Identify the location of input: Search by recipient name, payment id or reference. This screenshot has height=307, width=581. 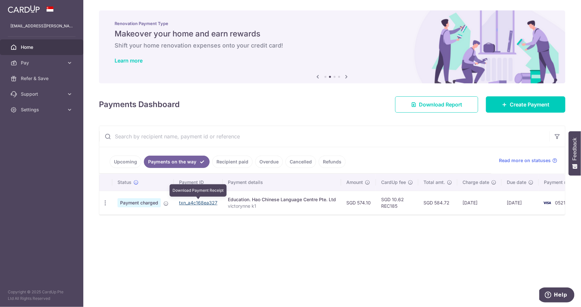
(324, 136).